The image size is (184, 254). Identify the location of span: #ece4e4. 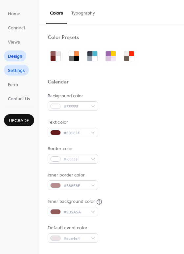
(76, 238).